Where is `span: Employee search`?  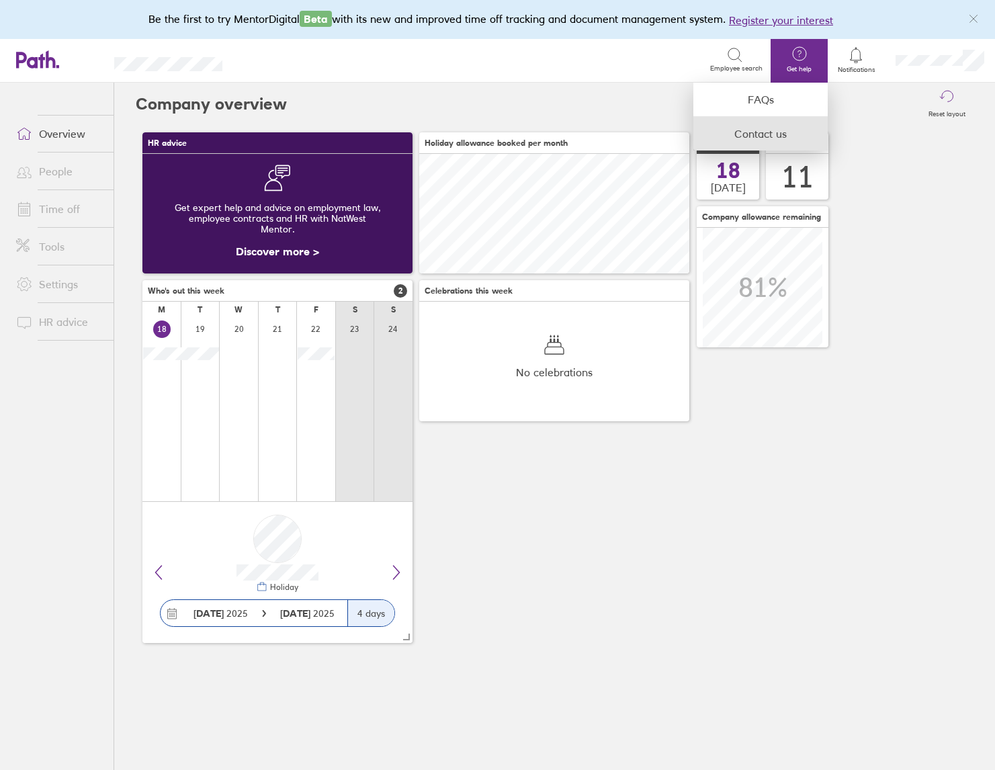
span: Employee search is located at coordinates (736, 69).